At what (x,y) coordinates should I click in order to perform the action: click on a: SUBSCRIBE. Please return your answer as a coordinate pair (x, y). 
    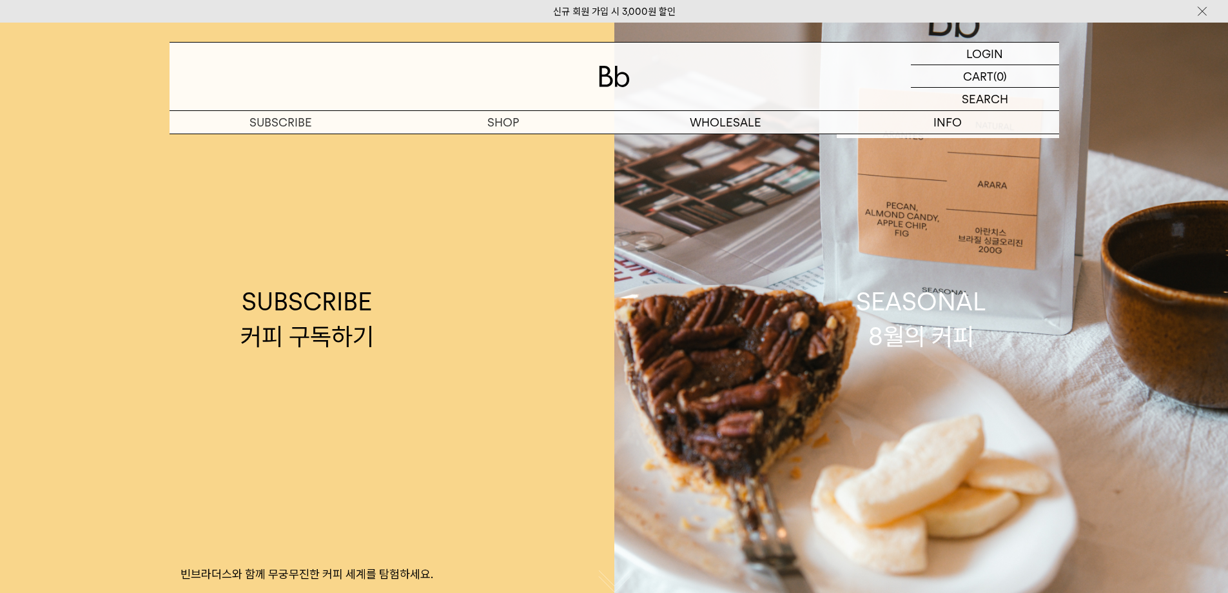
    Looking at the image, I should click on (281, 122).